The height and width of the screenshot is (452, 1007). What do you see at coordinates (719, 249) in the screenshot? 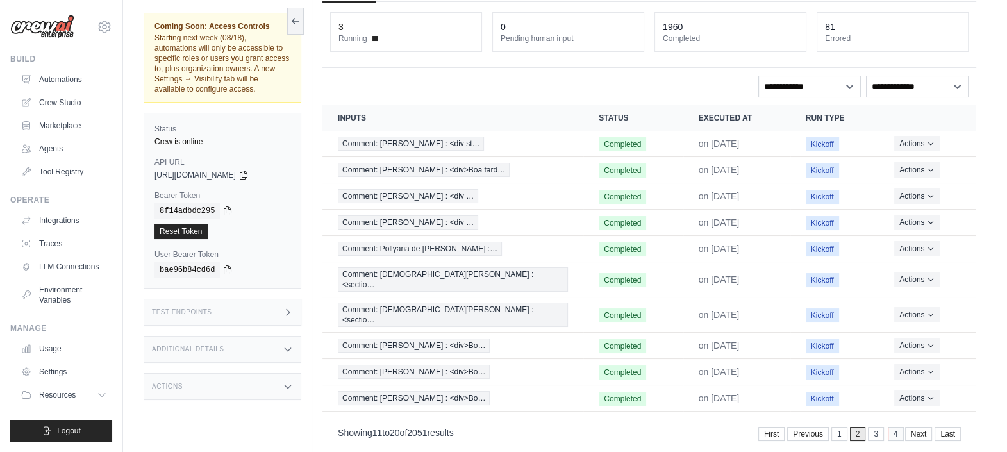
I see `time: June 26, 2025 at 17:46 GMT-3` at bounding box center [719, 249].